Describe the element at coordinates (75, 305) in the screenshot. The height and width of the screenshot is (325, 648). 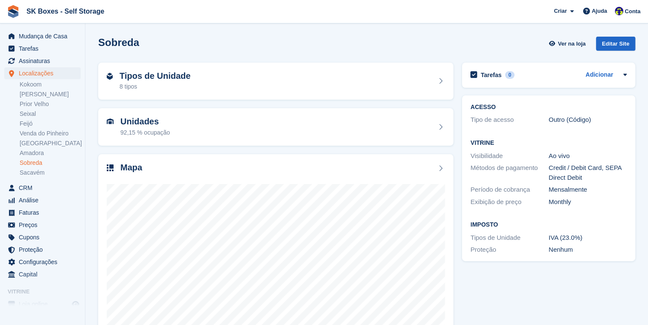
I see `a: Loja de pré-visualização` at that location.